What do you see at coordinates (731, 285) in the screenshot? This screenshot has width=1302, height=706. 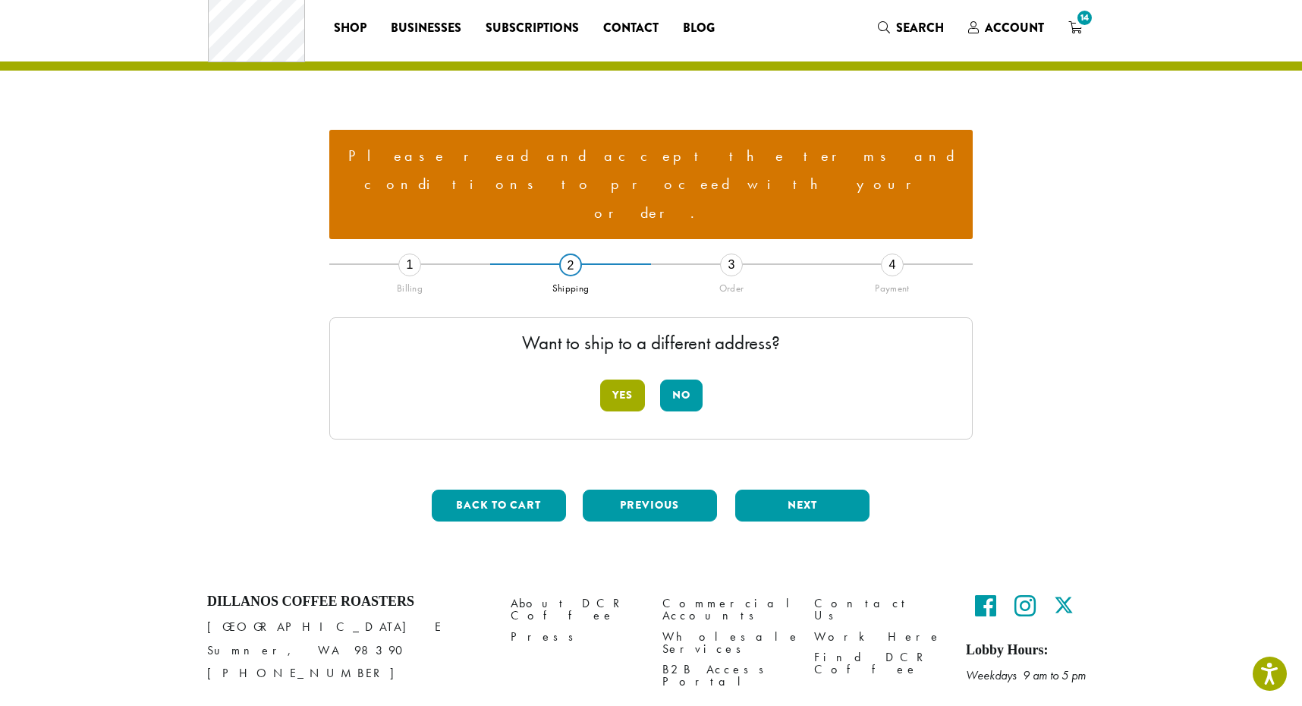 I see `div: Order` at bounding box center [731, 285].